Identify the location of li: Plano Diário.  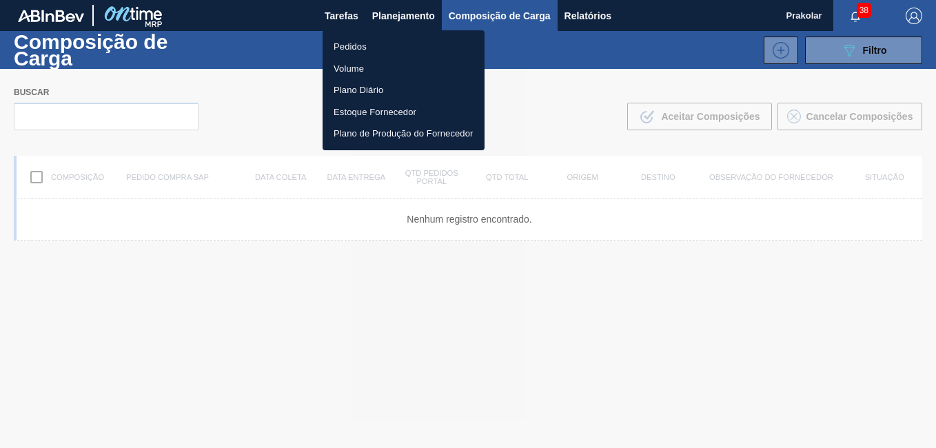
(403, 90).